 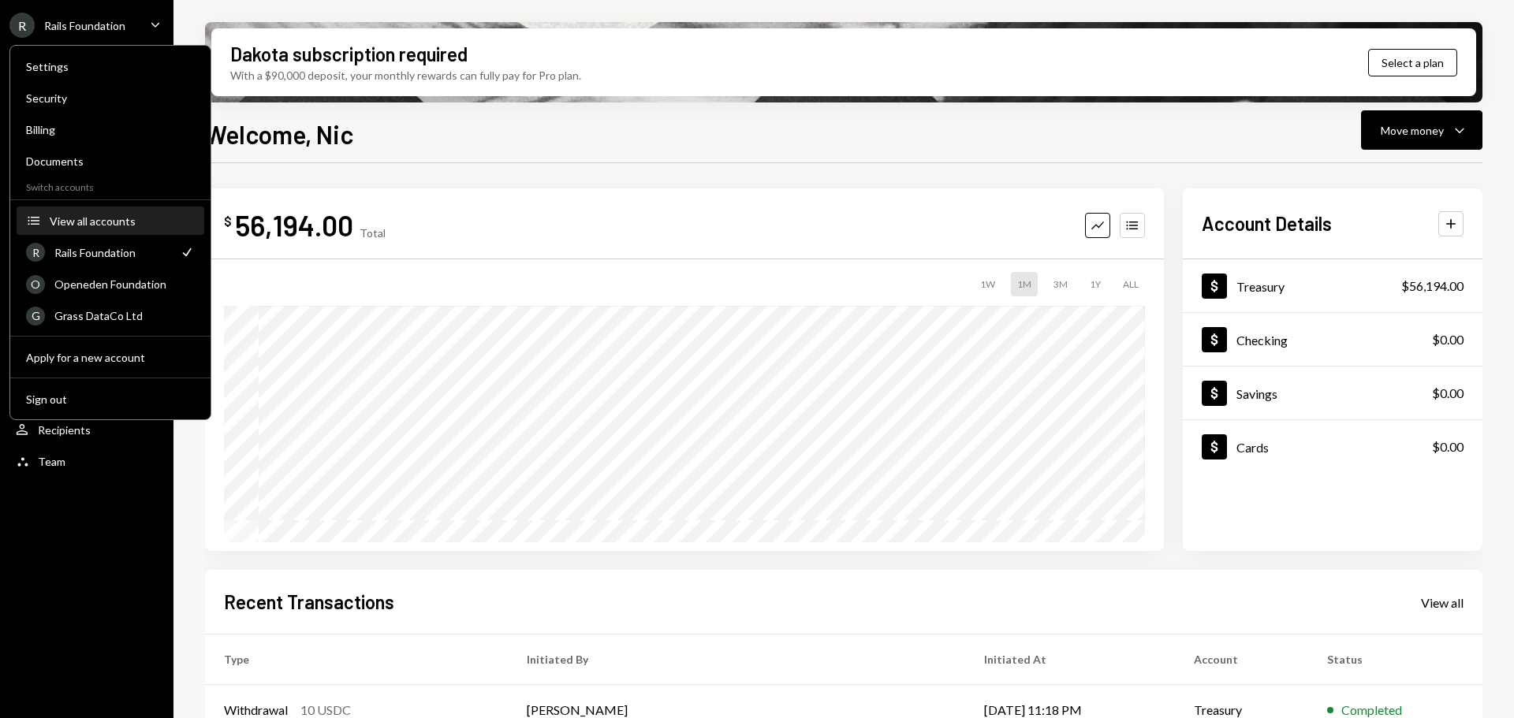 What do you see at coordinates (1332, 393) in the screenshot?
I see `a: Savings$0.00` at bounding box center [1332, 393].